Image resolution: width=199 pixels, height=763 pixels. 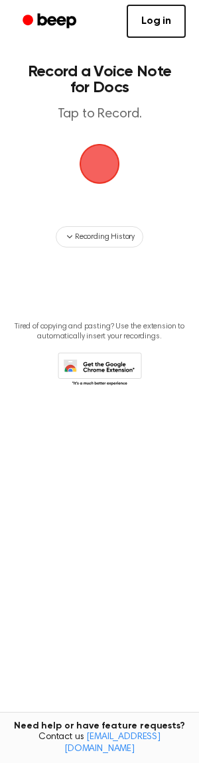 I want to click on p: Tap to Record., so click(x=100, y=114).